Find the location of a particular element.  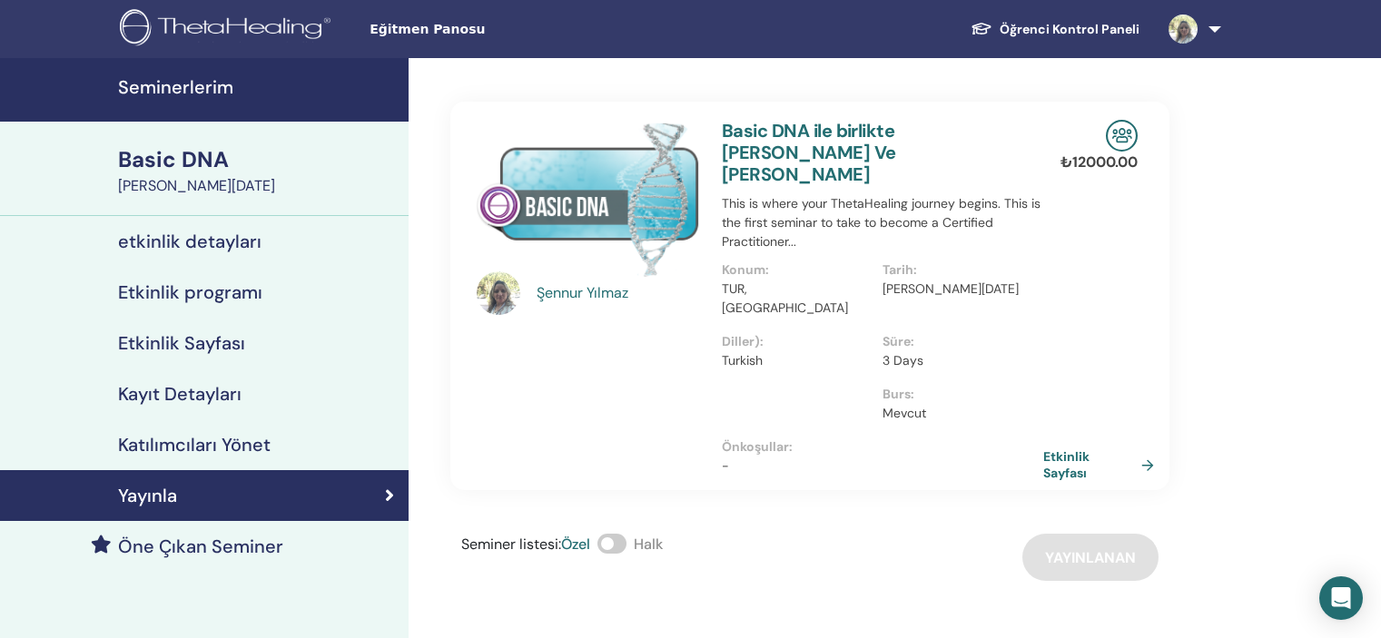

img: logo.png is located at coordinates (228, 29).